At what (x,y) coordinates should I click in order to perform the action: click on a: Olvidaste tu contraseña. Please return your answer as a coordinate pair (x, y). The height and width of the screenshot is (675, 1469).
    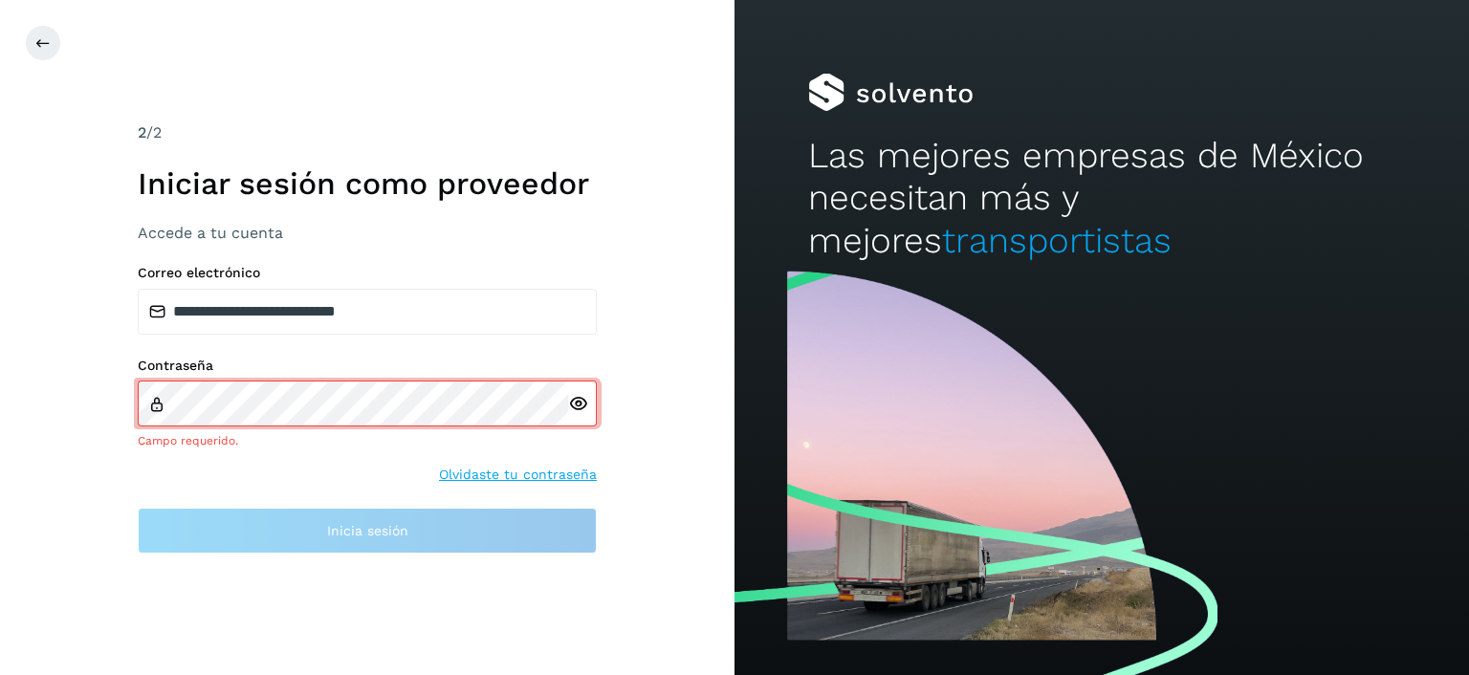
    Looking at the image, I should click on (517, 474).